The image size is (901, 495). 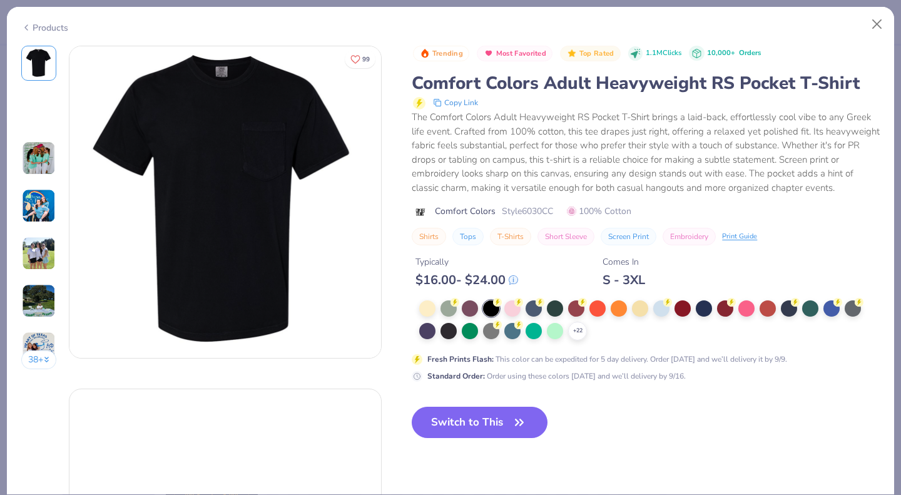 What do you see at coordinates (734, 53) in the screenshot?
I see `div: 10,000+` at bounding box center [734, 53].